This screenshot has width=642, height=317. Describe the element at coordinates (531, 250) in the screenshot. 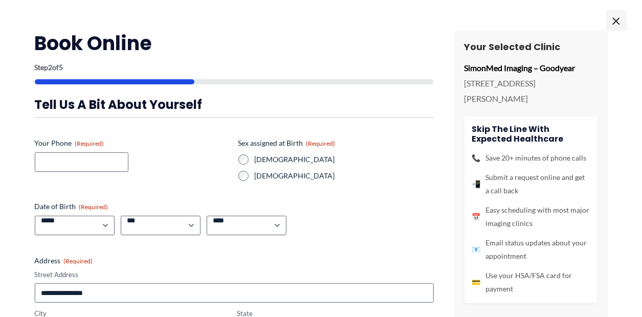

I see `li: Email status updates about your appointment` at that location.